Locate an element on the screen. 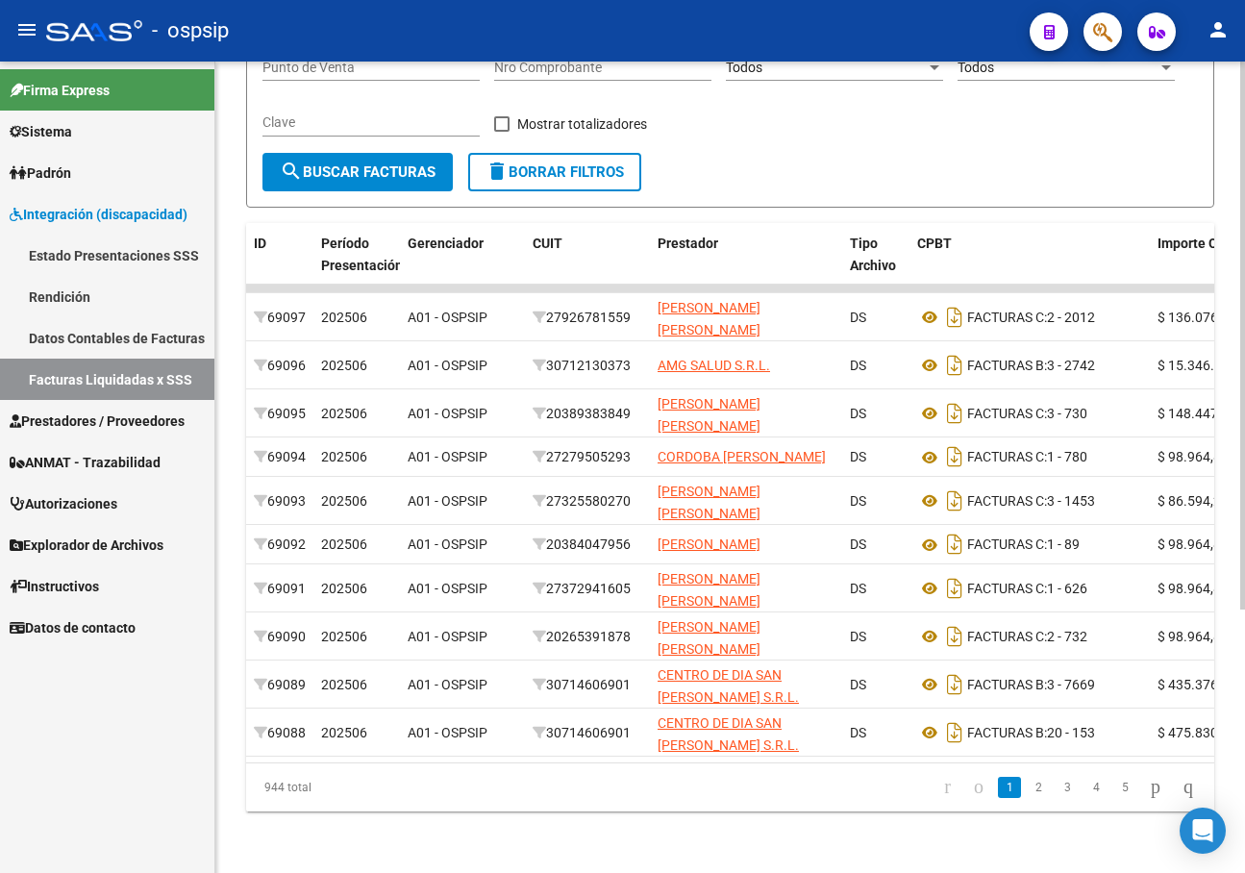 This screenshot has width=1245, height=873. div: 27926781559 is located at coordinates (587, 317).